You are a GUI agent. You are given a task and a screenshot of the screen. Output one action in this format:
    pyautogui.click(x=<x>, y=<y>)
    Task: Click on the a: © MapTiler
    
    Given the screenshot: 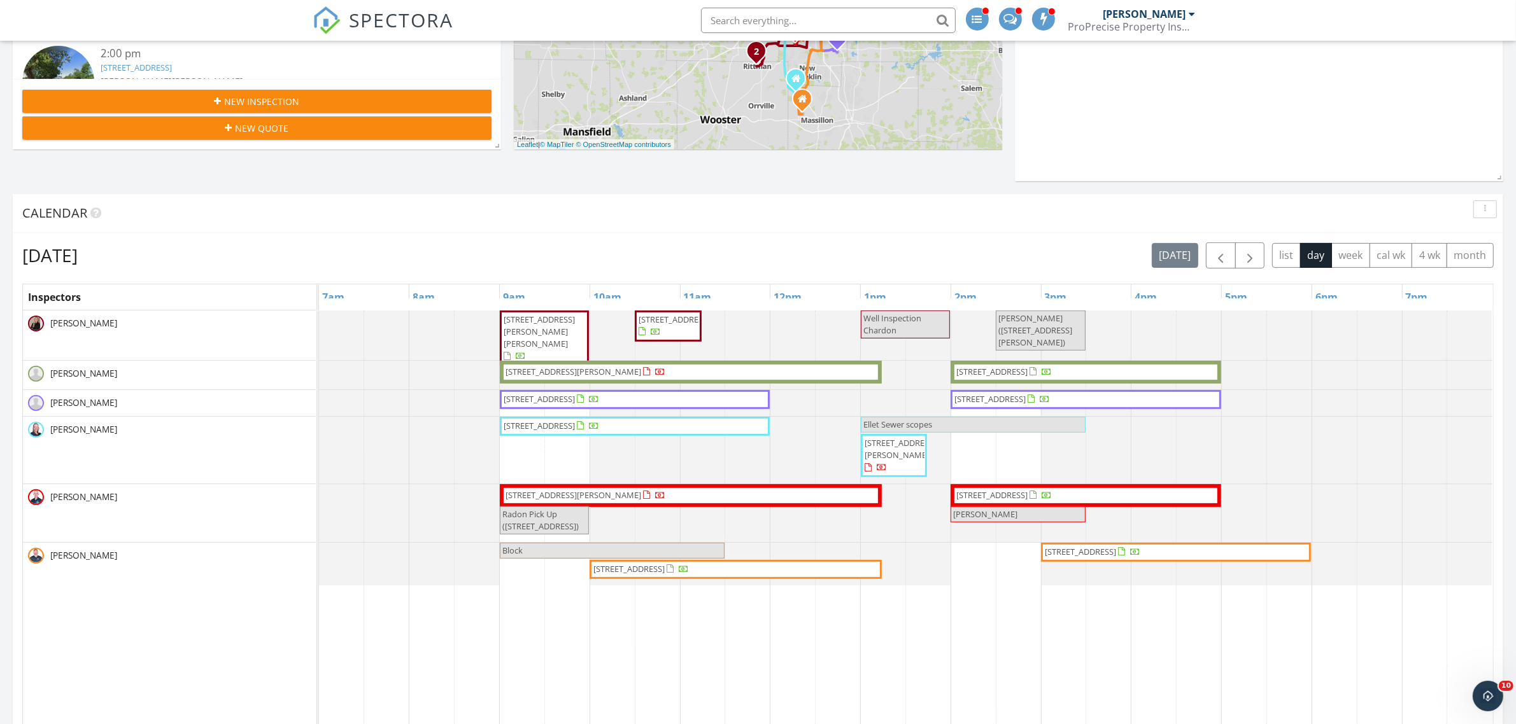 What is the action you would take?
    pyautogui.click(x=557, y=144)
    